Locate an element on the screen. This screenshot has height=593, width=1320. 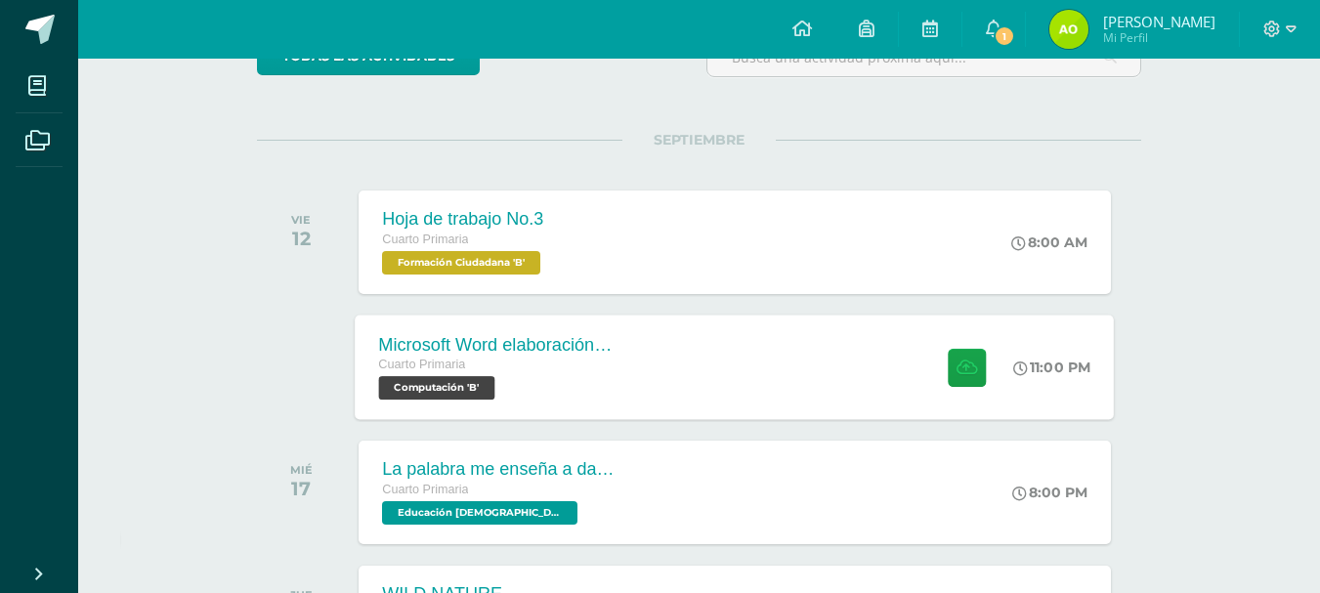
div: VIE is located at coordinates (301, 220).